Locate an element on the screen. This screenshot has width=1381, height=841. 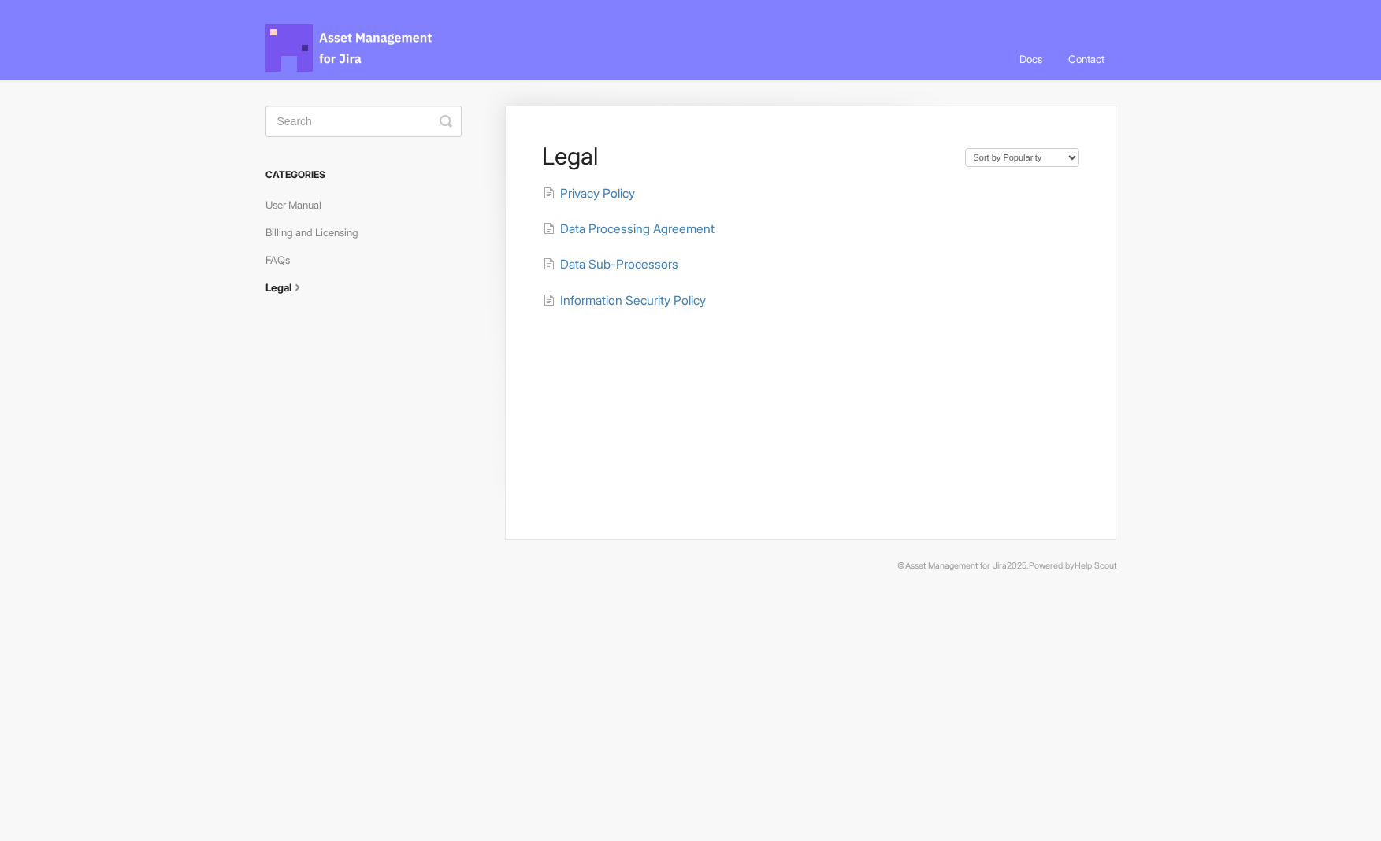
a: Docs is located at coordinates (1030, 59).